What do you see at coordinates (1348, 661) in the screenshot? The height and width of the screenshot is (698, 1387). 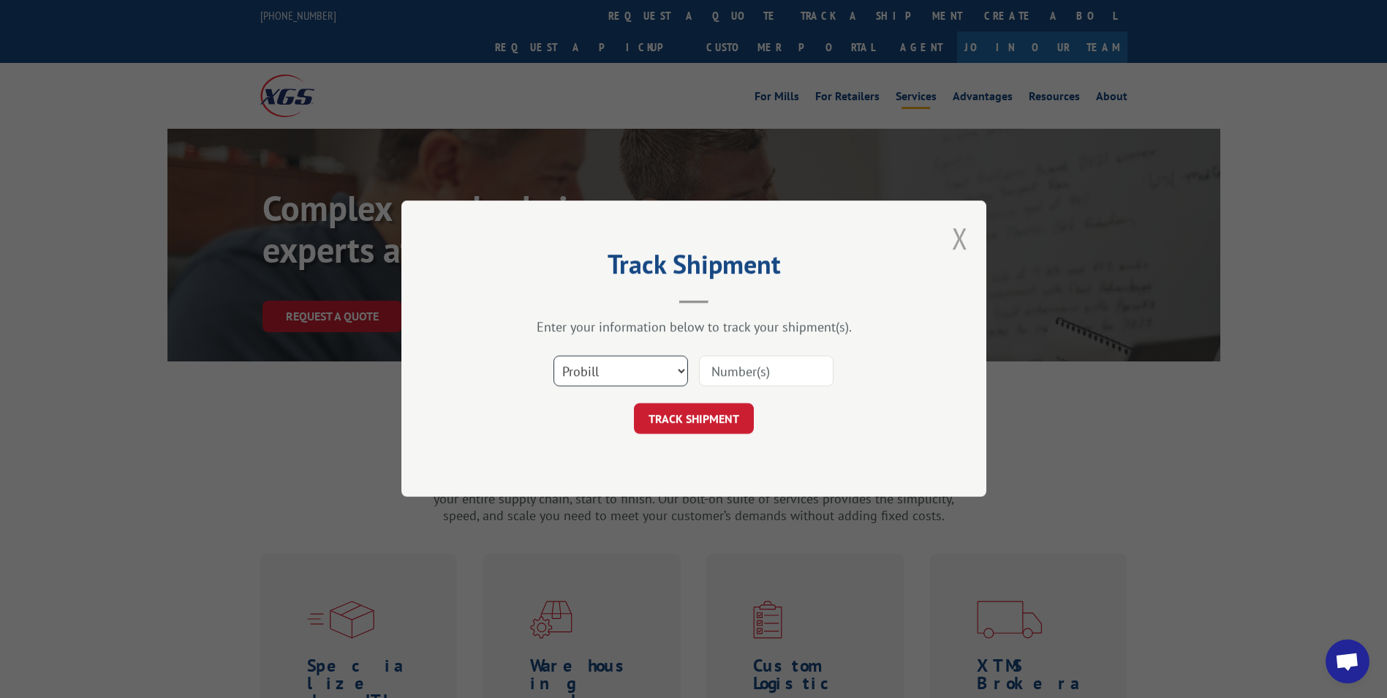 I see `a: Open chat` at bounding box center [1348, 661].